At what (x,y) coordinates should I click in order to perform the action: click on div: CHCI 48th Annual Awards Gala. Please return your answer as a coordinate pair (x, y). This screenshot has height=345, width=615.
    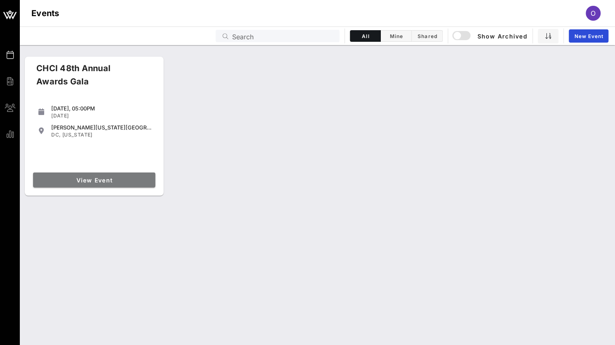
    Looking at the image, I should click on (88, 78).